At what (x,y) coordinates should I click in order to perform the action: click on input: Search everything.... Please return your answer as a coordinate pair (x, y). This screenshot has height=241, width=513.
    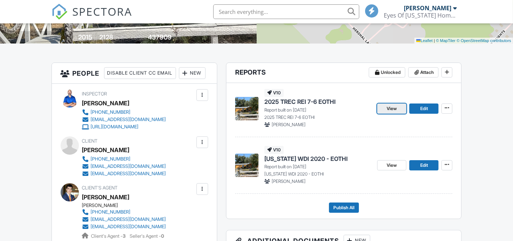
    Looking at the image, I should click on (286, 12).